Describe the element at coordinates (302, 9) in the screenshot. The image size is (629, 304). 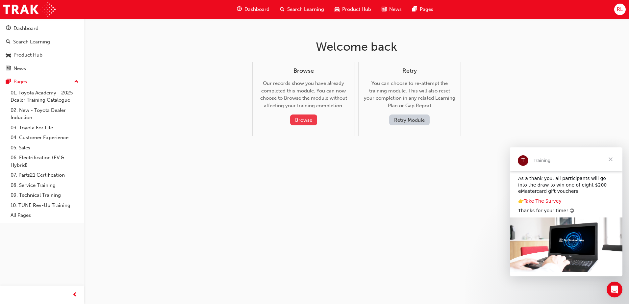
I see `a: search-iconSearch Learning` at that location.